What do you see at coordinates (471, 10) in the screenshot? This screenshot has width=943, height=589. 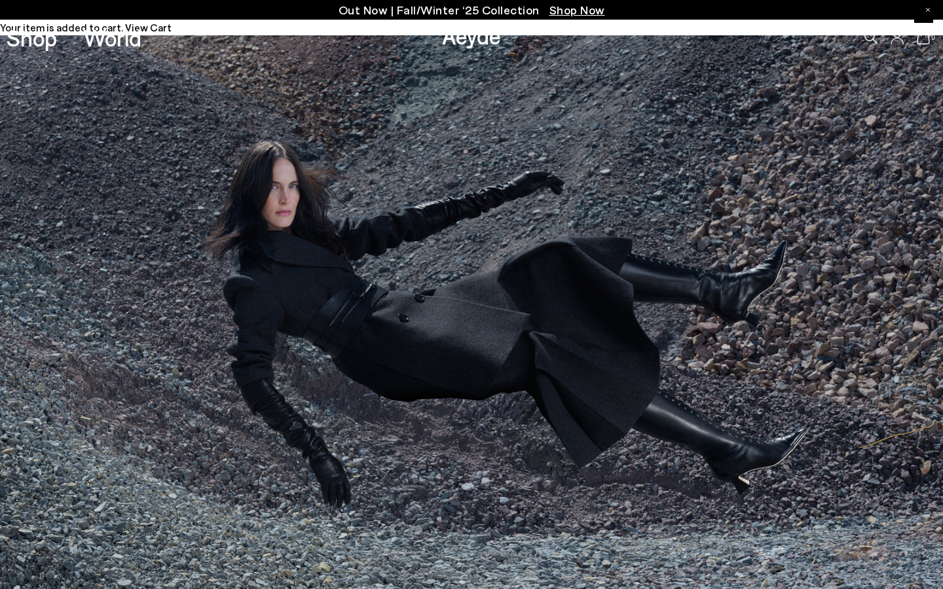 I see `p: Out Now | Fall/Winter ‘25 Collection` at bounding box center [471, 10].